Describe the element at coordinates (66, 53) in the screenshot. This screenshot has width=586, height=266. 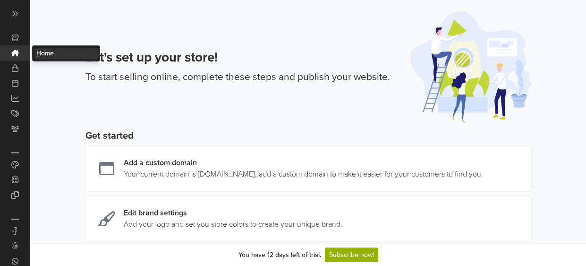
I see `a: Home` at that location.